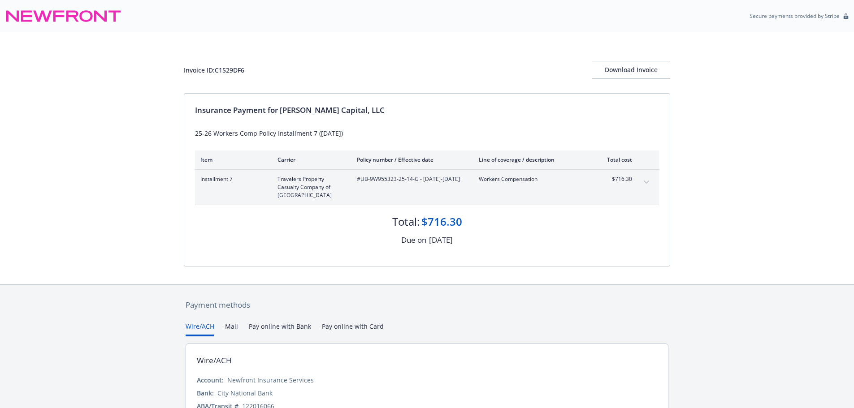 This screenshot has width=854, height=408. I want to click on div: City National Bank, so click(245, 393).